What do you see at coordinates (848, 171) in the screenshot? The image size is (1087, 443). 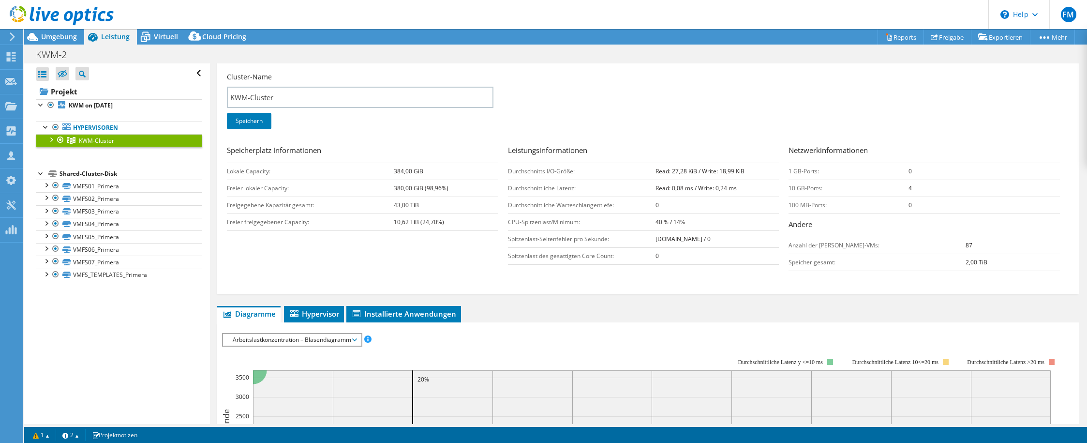 I see `td: 1 GB-Ports:` at bounding box center [848, 171].